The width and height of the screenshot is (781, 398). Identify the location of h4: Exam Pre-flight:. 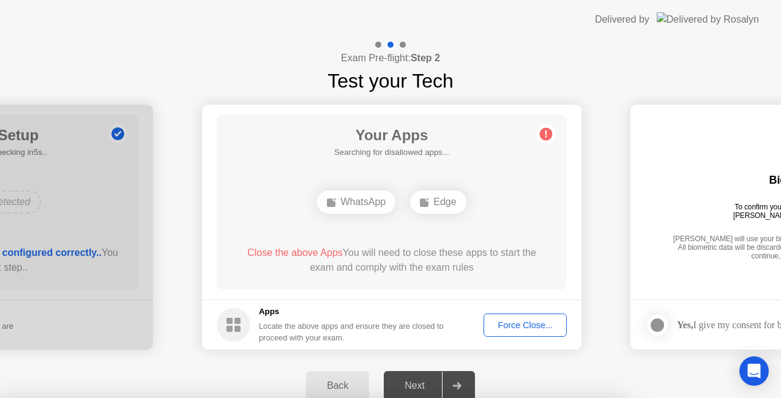
(391, 58).